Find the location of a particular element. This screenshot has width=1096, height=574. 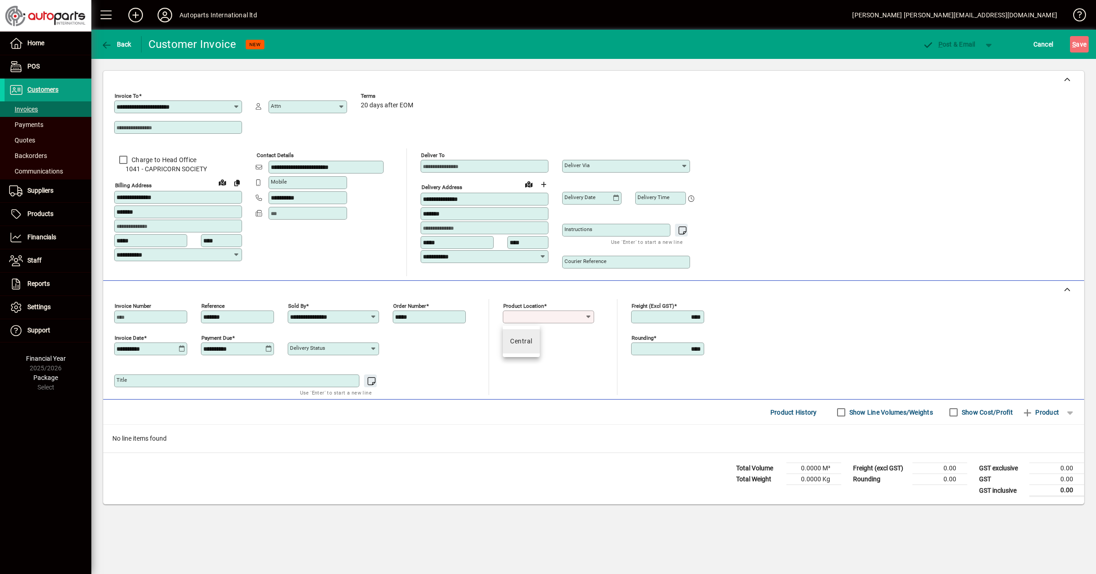

mat-label: Instructions is located at coordinates (578, 229).